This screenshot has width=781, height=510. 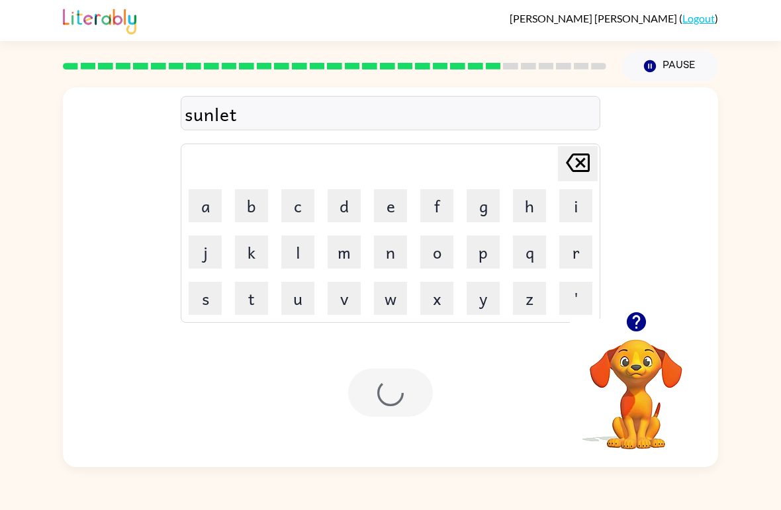 I want to click on button: k, so click(x=251, y=252).